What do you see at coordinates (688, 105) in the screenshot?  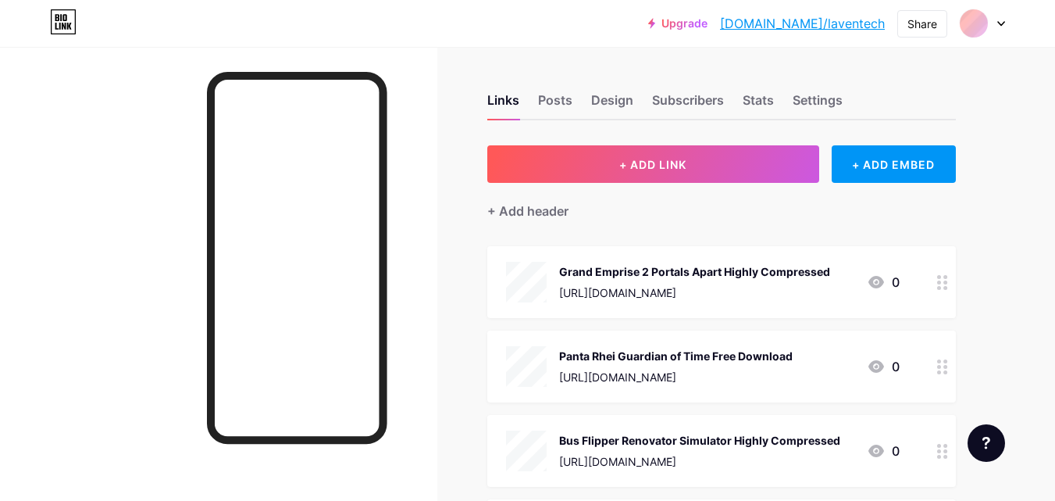 I see `div: Subscribers` at bounding box center [688, 105].